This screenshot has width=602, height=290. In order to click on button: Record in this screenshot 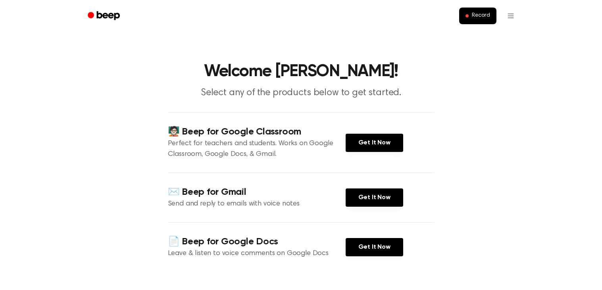, I will do `click(477, 16)`.